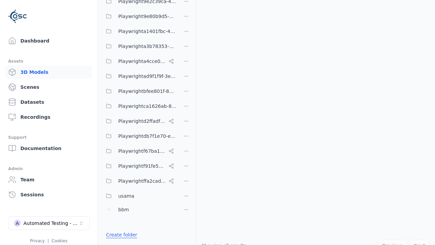 The height and width of the screenshot is (245, 435). What do you see at coordinates (49, 148) in the screenshot?
I see `a: Documentation` at bounding box center [49, 148].